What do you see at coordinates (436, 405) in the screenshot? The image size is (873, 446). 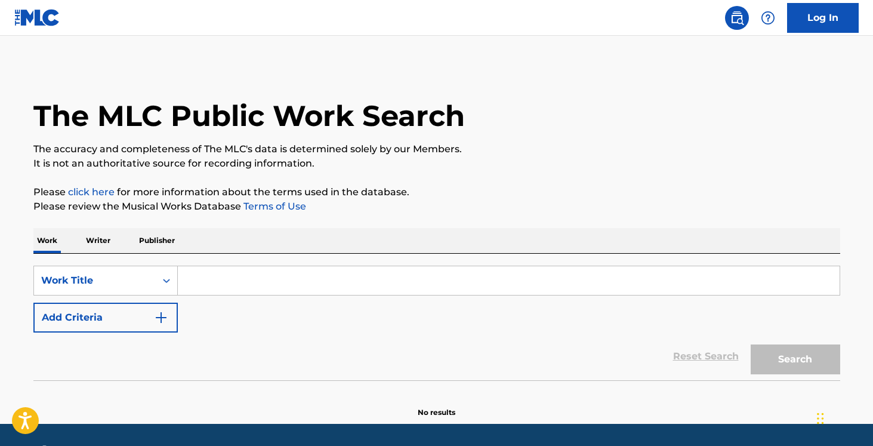 I see `p: No results` at bounding box center [436, 405].